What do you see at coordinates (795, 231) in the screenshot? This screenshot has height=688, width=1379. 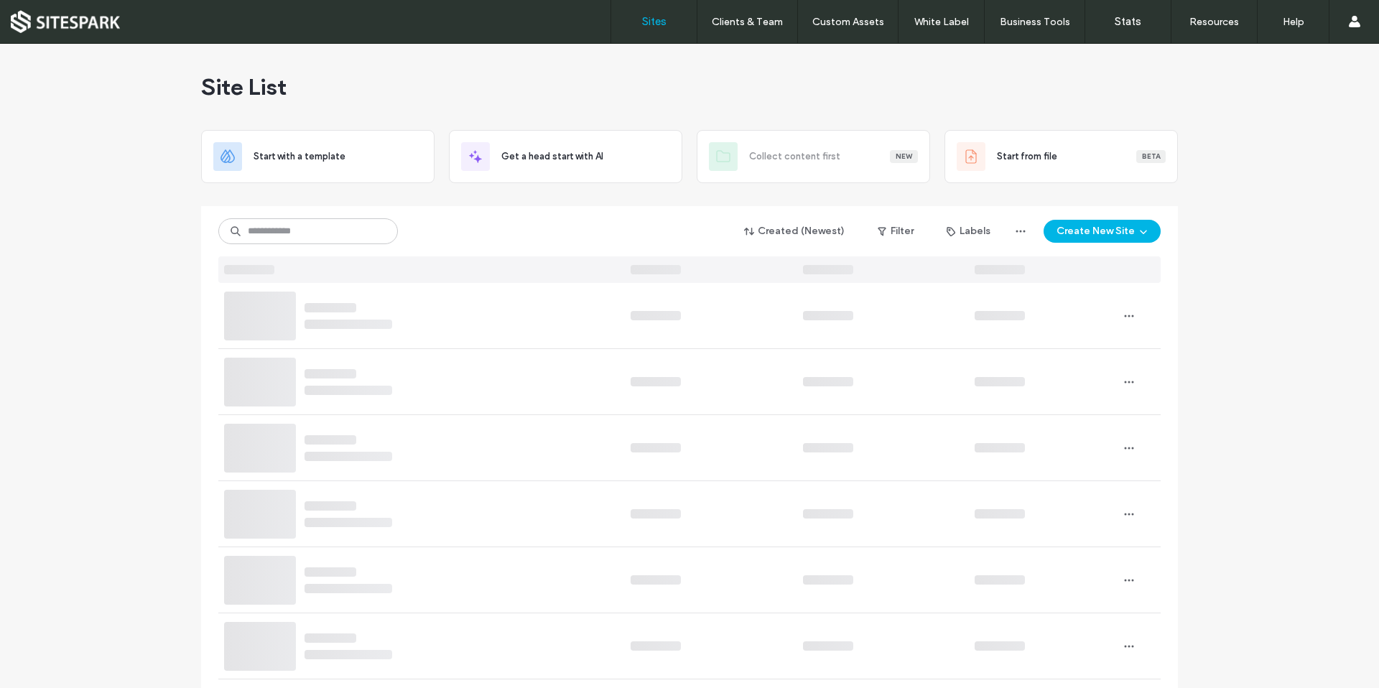 I see `button: Created (Newest)` at bounding box center [795, 231].